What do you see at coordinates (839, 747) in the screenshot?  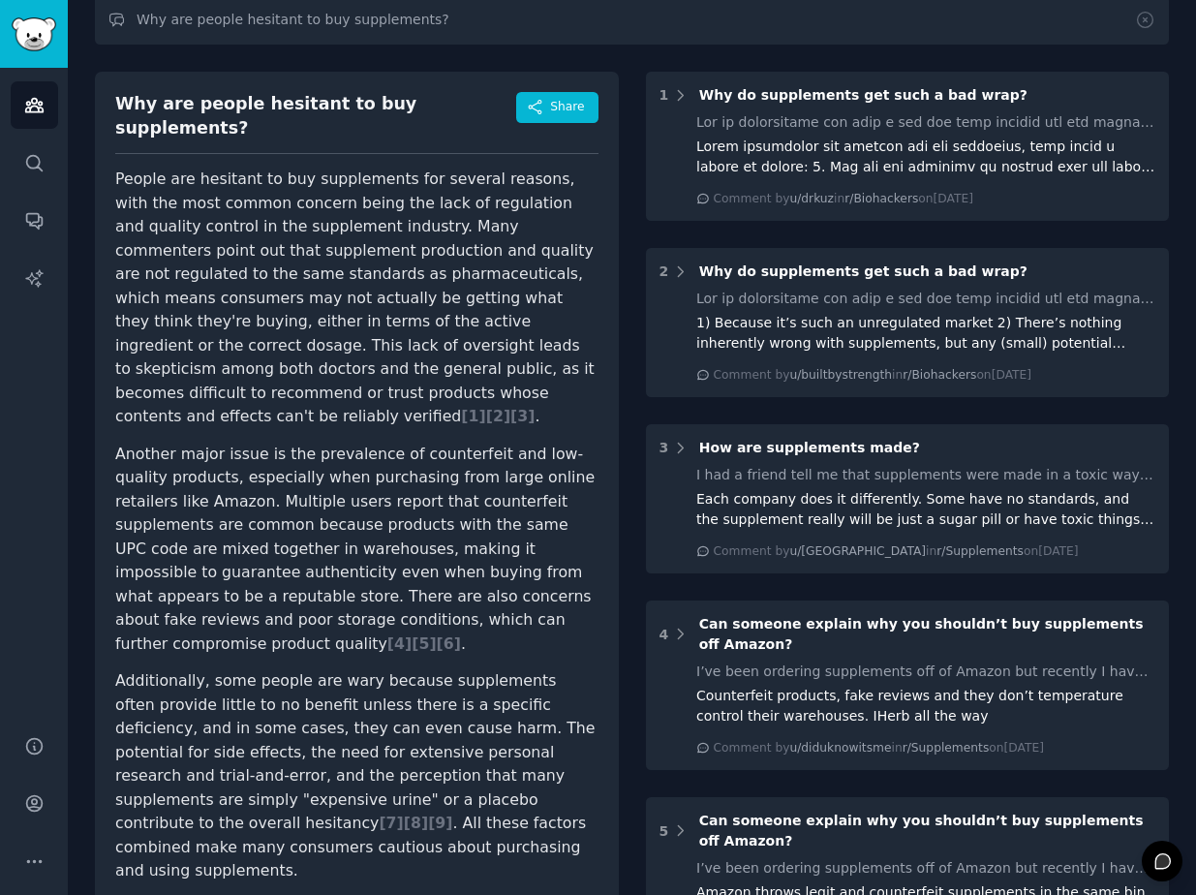 I see `span: u/diduknowitsme` at bounding box center [839, 747].